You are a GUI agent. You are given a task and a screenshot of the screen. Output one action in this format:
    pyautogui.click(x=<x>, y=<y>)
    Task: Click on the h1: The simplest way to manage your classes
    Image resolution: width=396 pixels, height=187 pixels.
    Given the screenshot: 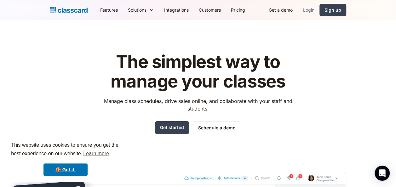 What is the action you would take?
    pyautogui.click(x=198, y=72)
    